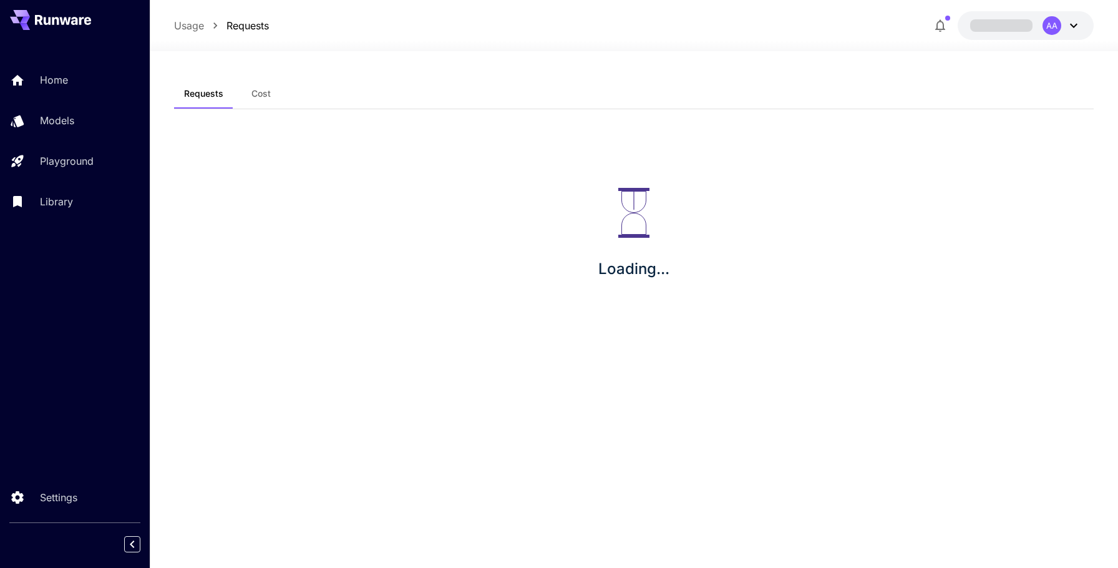  What do you see at coordinates (248, 26) in the screenshot?
I see `p: Requests` at bounding box center [248, 26].